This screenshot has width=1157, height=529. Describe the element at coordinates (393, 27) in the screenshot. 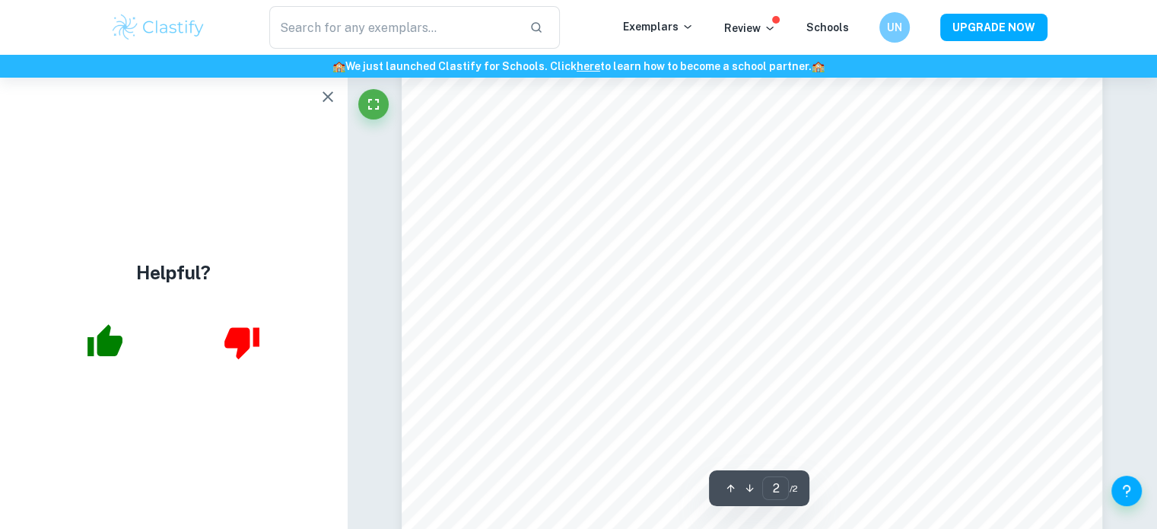

I see `input: Search for any exemplars...` at that location.